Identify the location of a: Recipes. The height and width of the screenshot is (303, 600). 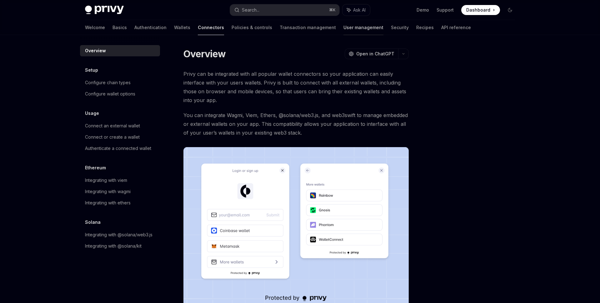
(425, 28).